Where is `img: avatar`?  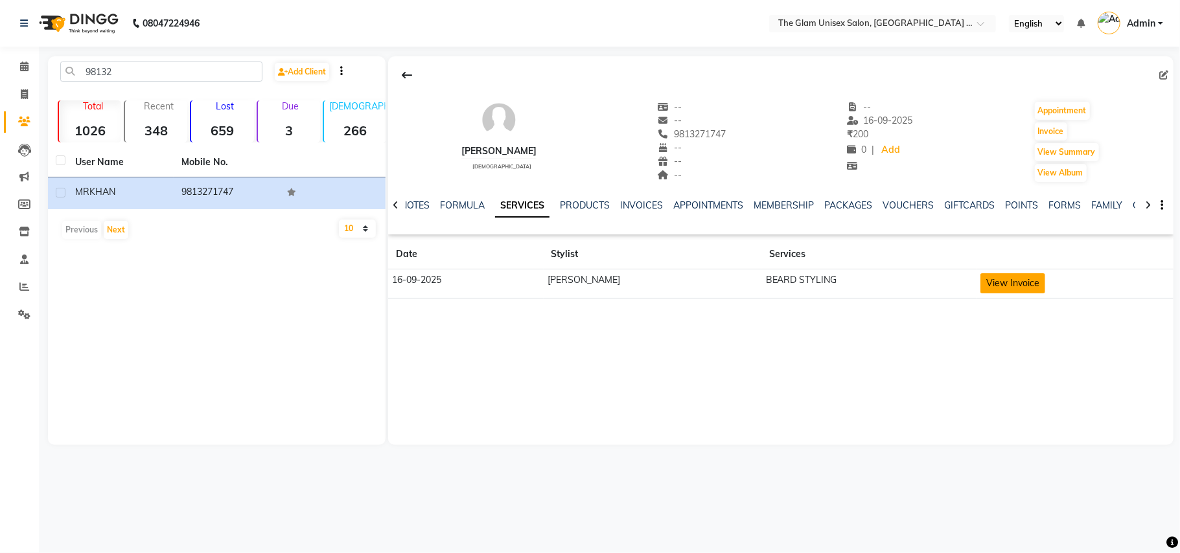 img: avatar is located at coordinates (499, 120).